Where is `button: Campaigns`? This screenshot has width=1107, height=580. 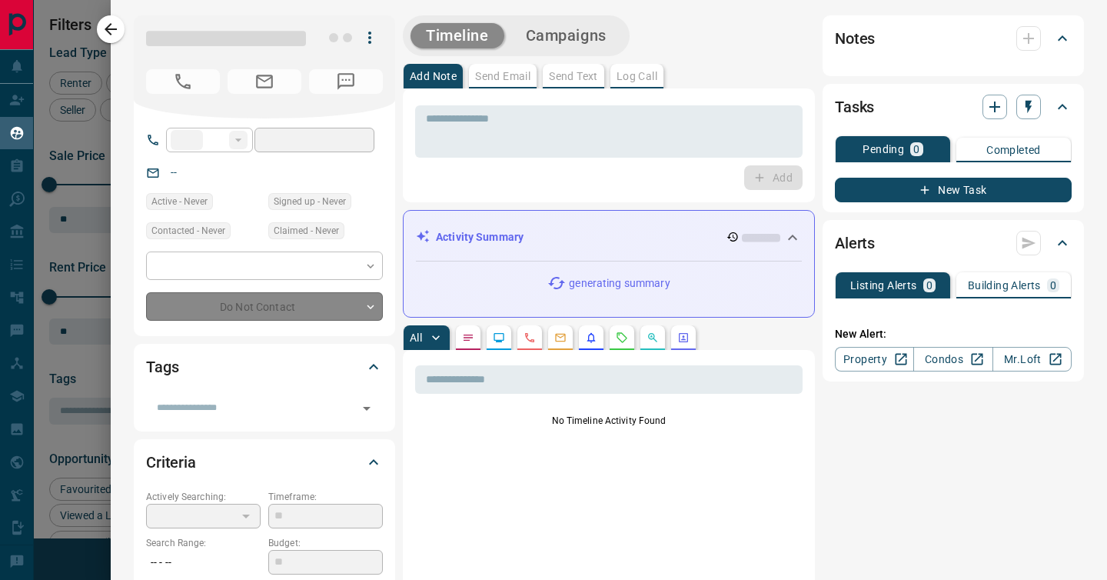
button: Campaigns is located at coordinates (566, 35).